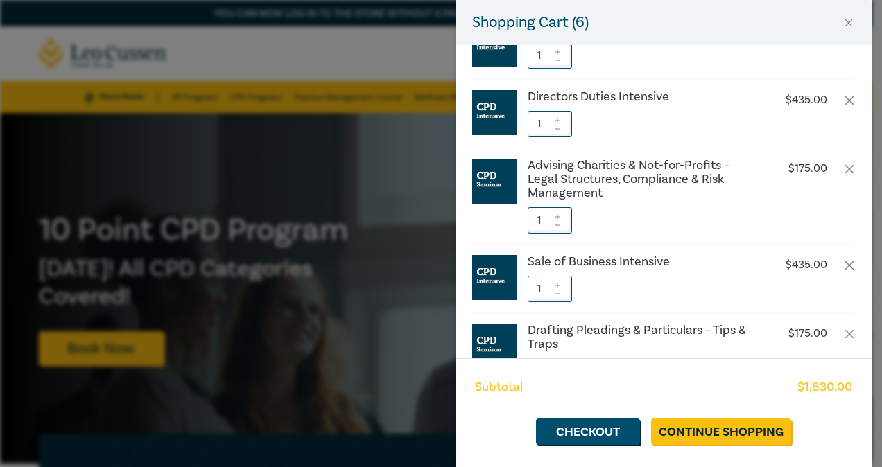  I want to click on button: Close, so click(849, 23).